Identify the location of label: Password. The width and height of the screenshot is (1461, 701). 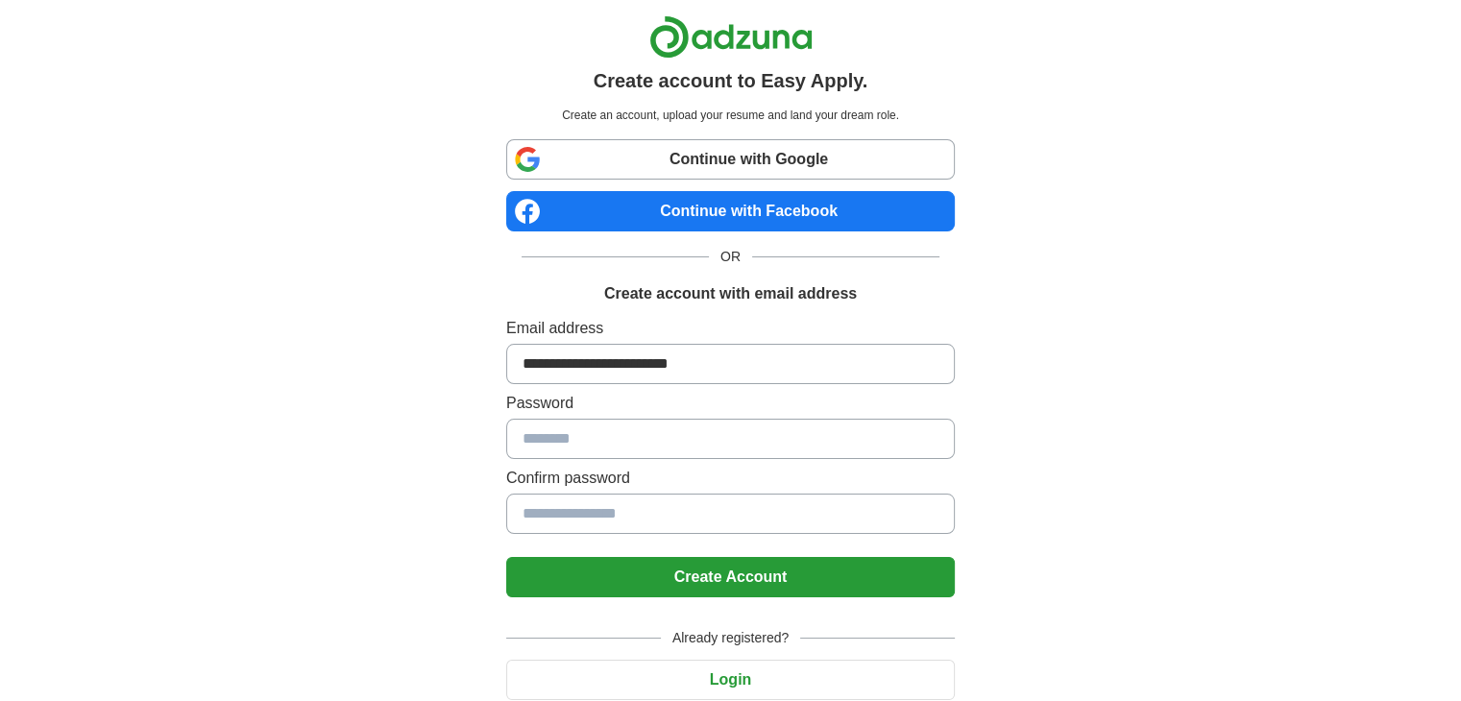
(730, 403).